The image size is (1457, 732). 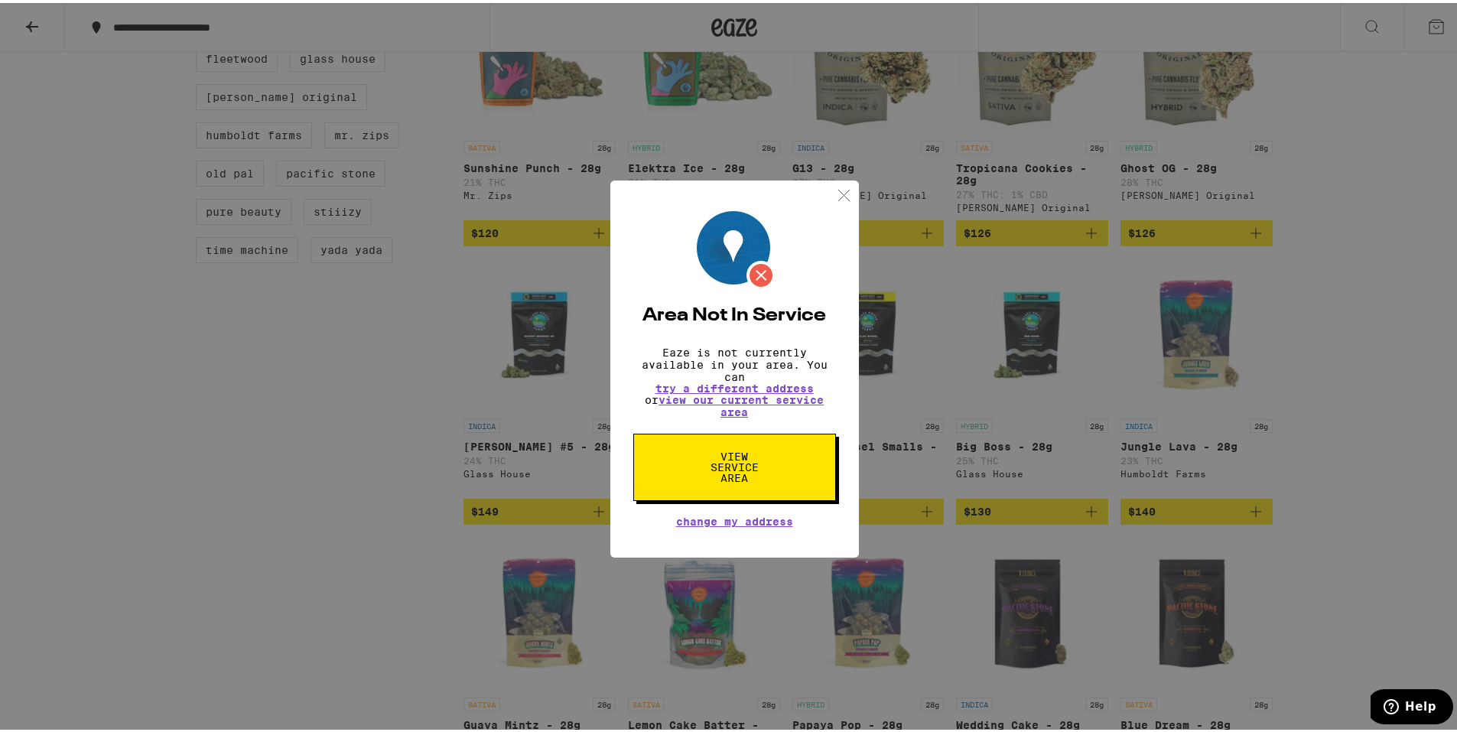 I want to click on button: try a different address, so click(x=734, y=386).